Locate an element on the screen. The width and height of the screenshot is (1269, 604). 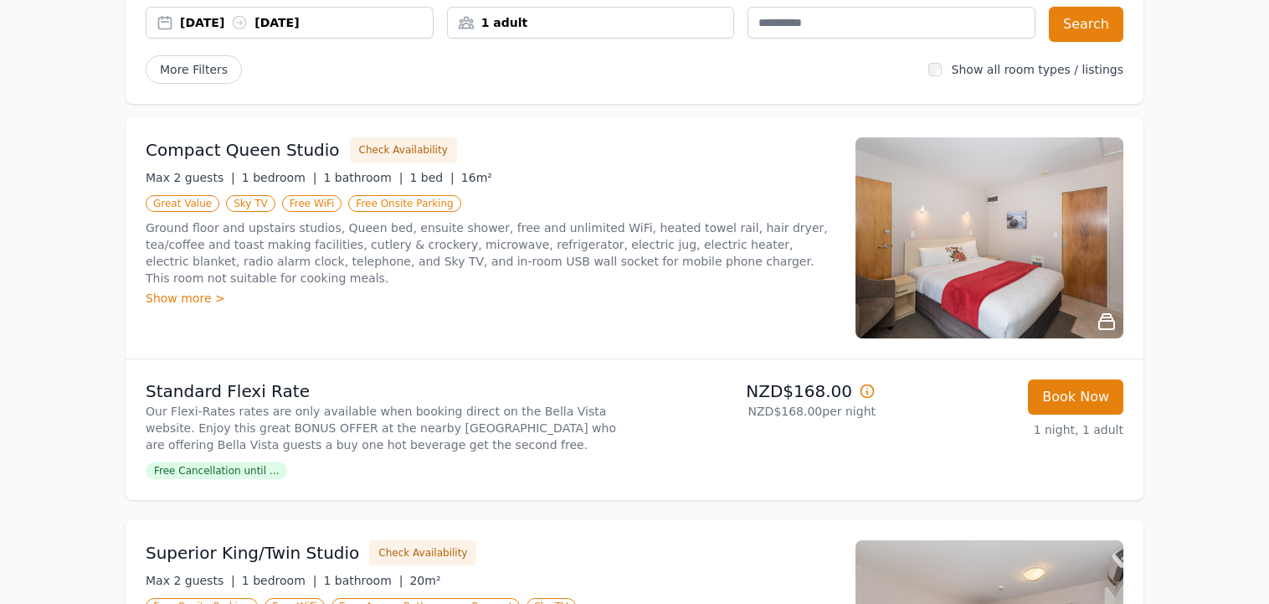
span: More Filters is located at coordinates (193, 69).